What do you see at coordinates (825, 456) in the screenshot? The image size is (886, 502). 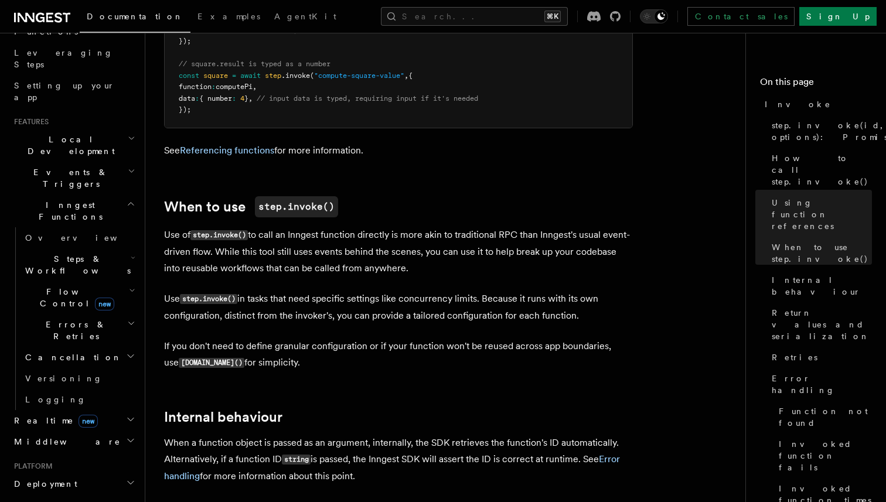 I see `span: Invoked function fails` at bounding box center [825, 456].